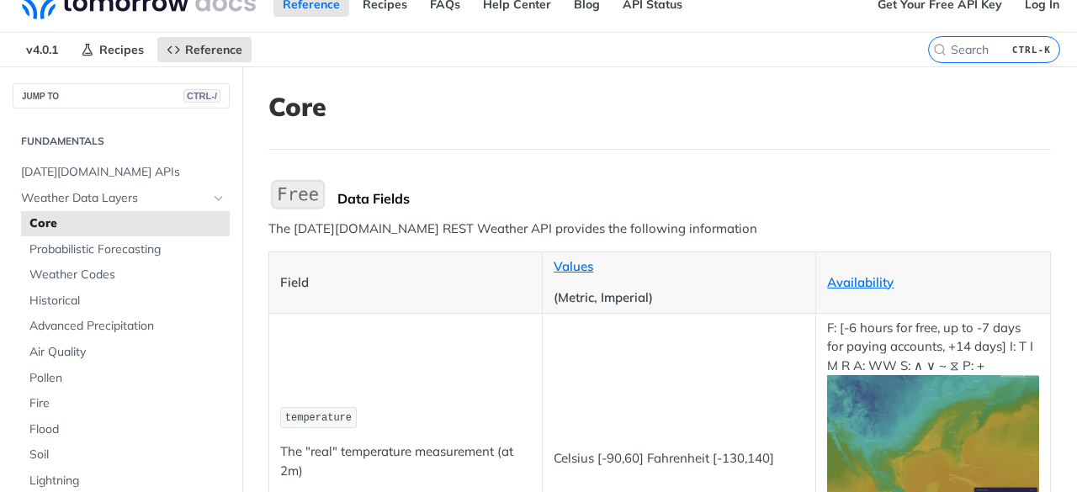 The image size is (1077, 492). What do you see at coordinates (406, 283) in the screenshot?
I see `p: Field` at bounding box center [406, 283].